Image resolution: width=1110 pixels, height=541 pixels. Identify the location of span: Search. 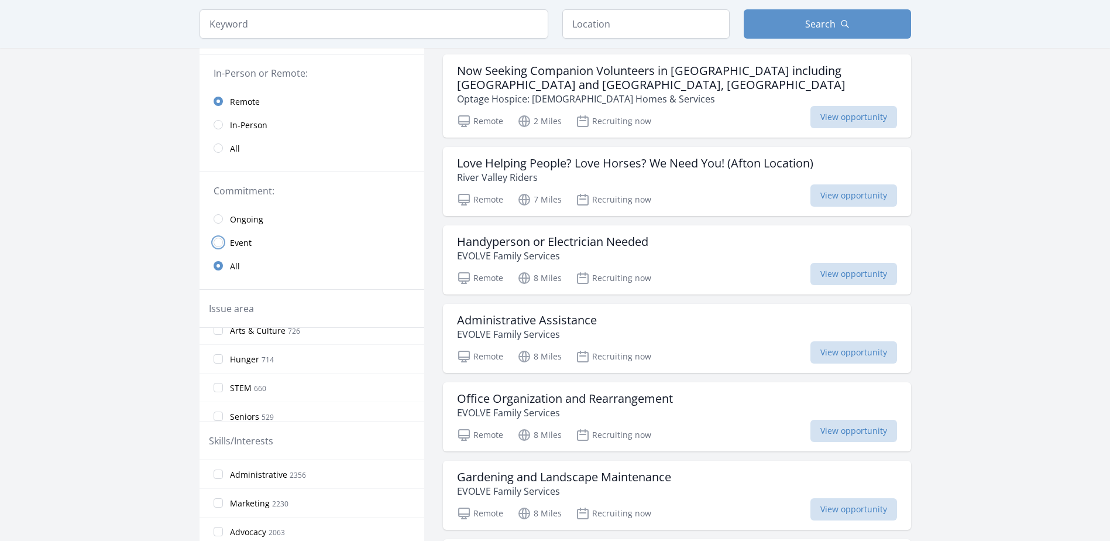
(820, 24).